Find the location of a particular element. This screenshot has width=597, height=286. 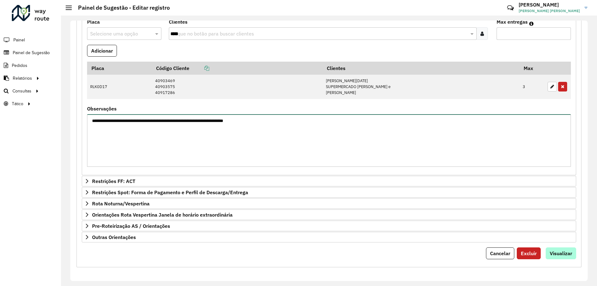

a: Restrições FF: ACT is located at coordinates (329, 181).